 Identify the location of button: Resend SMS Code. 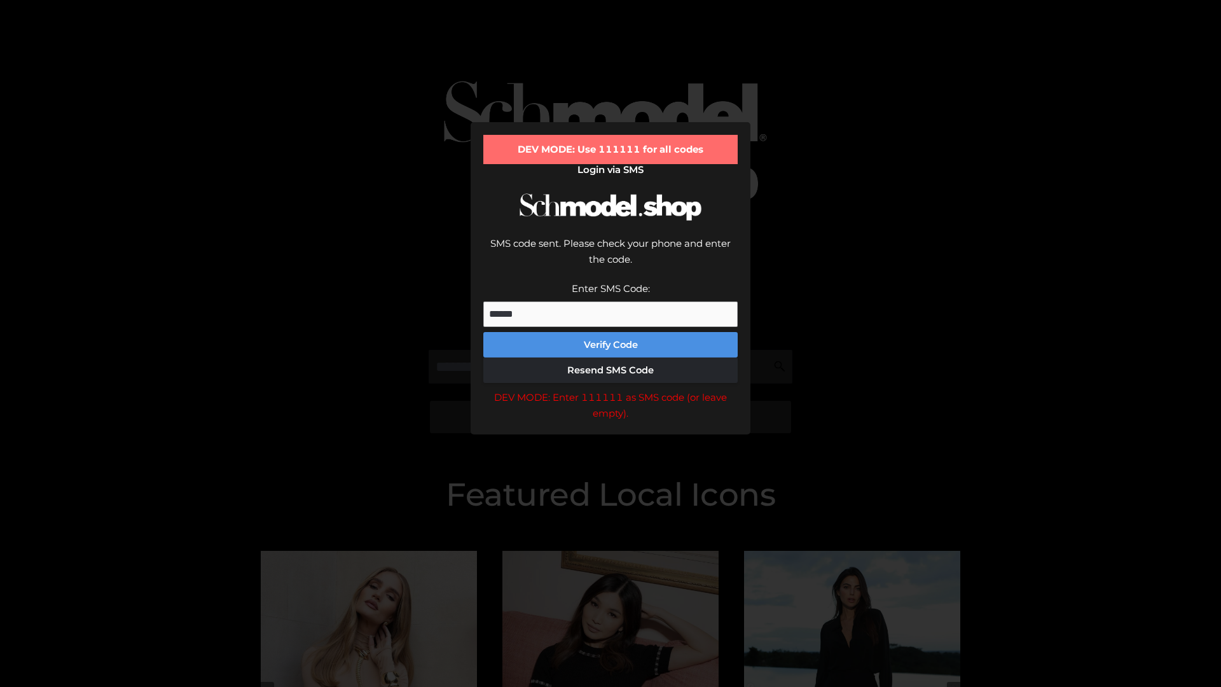
(610, 370).